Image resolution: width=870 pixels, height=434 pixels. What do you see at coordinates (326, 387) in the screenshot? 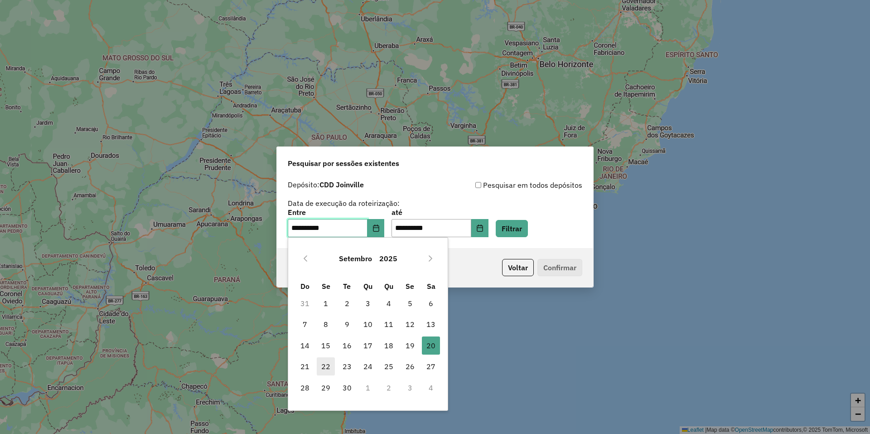
I see `td: 29` at bounding box center [326, 387].